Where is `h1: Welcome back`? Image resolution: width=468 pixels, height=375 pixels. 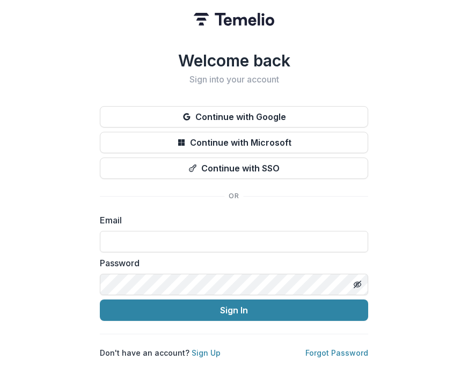 h1: Welcome back is located at coordinates (234, 61).